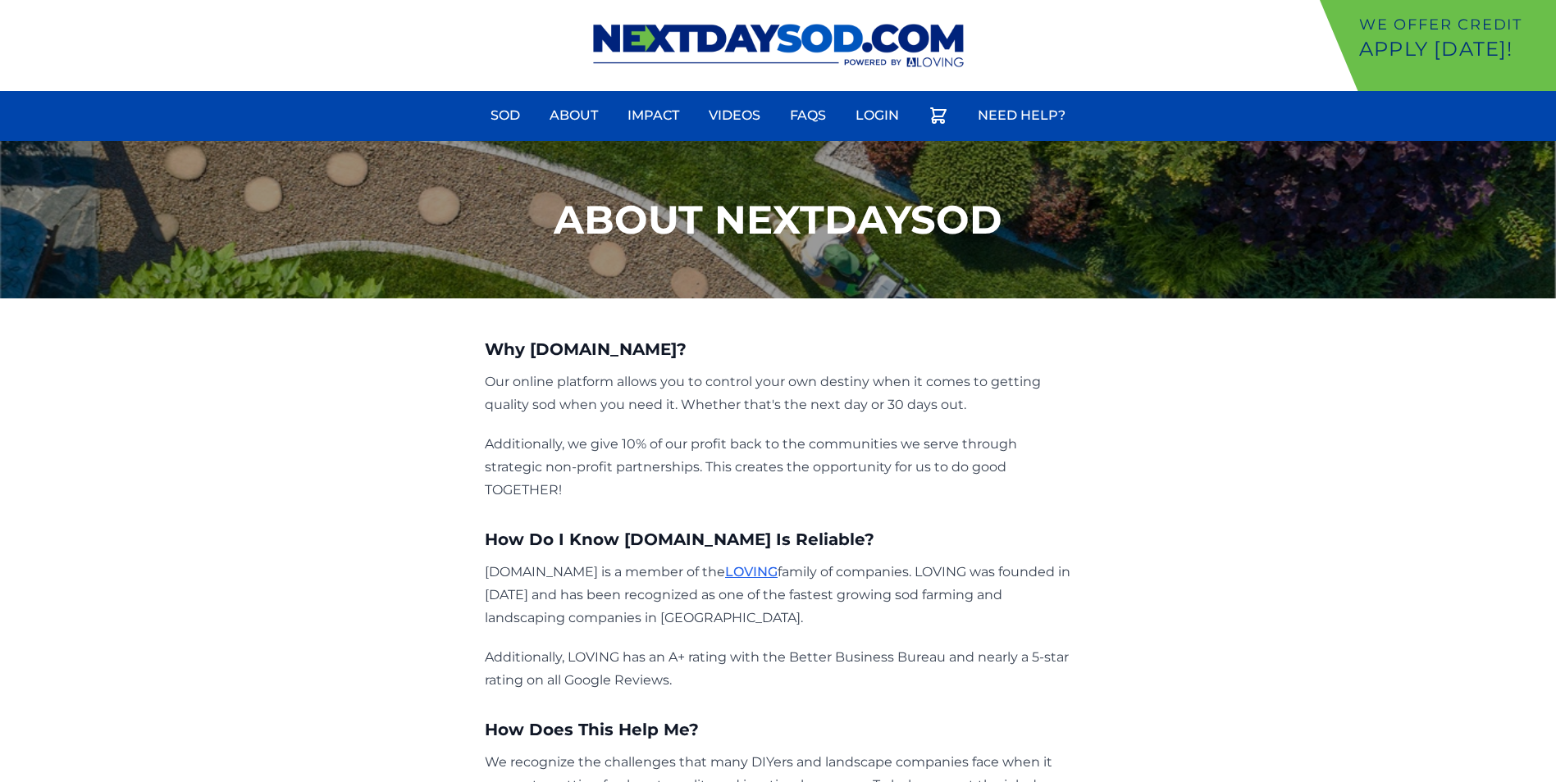 The height and width of the screenshot is (782, 1556). What do you see at coordinates (573, 116) in the screenshot?
I see `a: About` at bounding box center [573, 116].